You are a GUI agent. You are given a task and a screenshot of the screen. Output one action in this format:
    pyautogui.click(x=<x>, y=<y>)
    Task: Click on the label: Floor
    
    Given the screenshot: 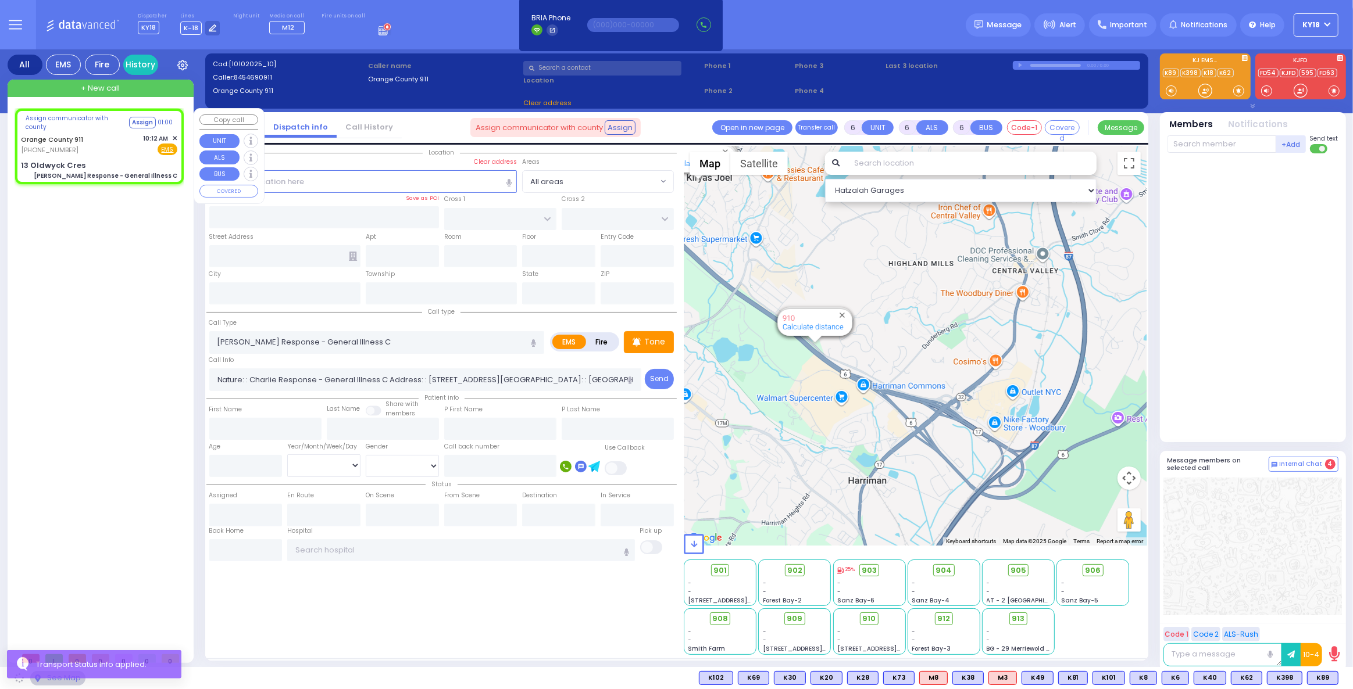 What is the action you would take?
    pyautogui.click(x=529, y=237)
    